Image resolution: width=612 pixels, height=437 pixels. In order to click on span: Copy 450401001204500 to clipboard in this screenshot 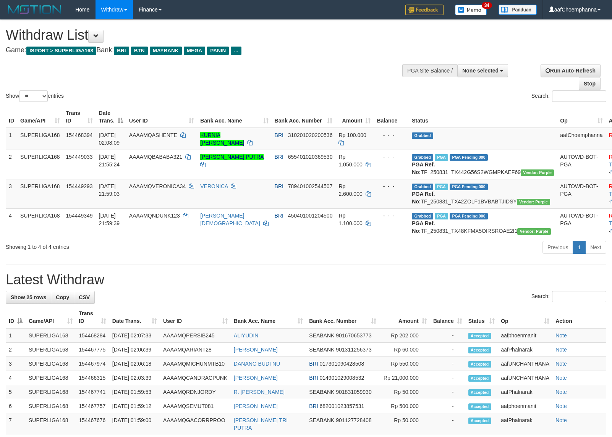, I will do `click(310, 216)`.